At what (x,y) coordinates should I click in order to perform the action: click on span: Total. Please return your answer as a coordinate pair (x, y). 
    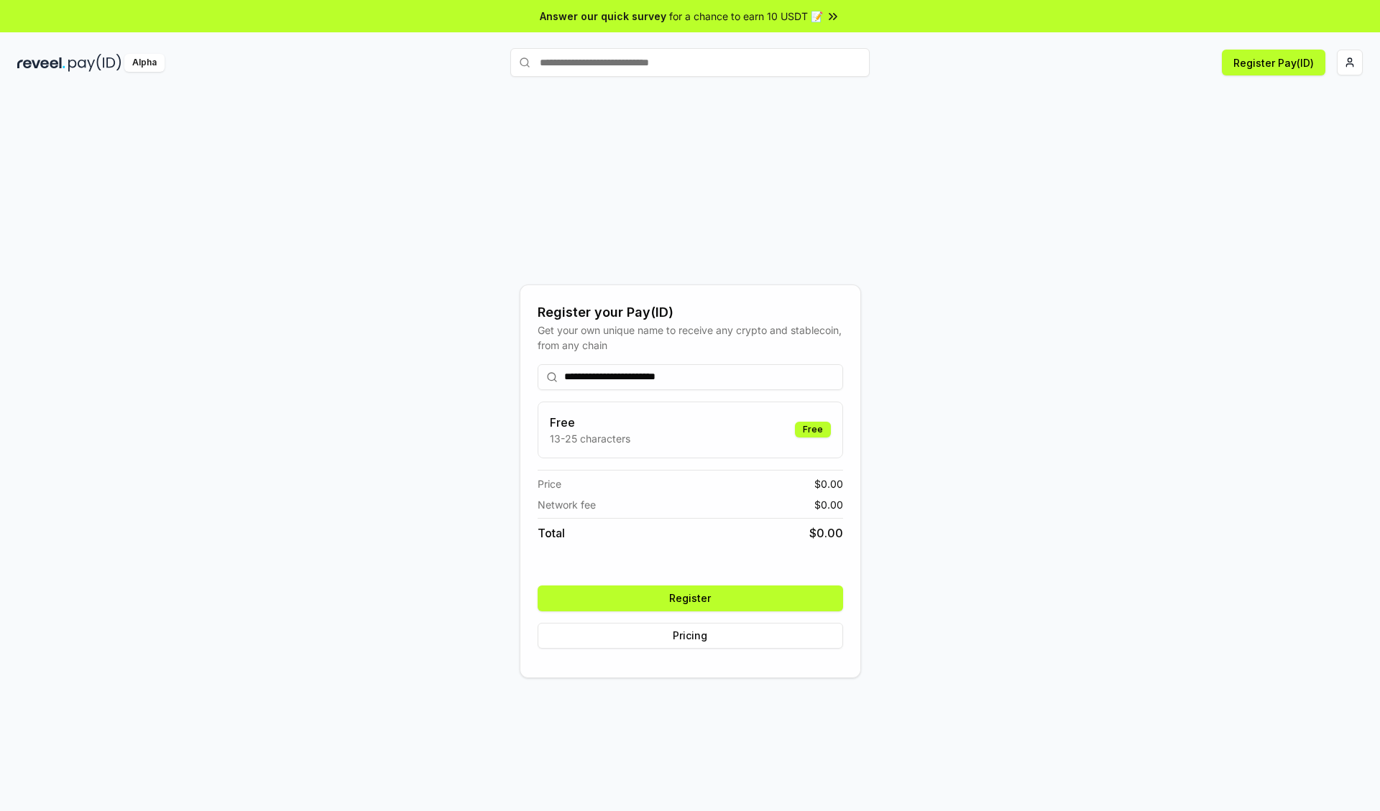
    Looking at the image, I should click on (551, 533).